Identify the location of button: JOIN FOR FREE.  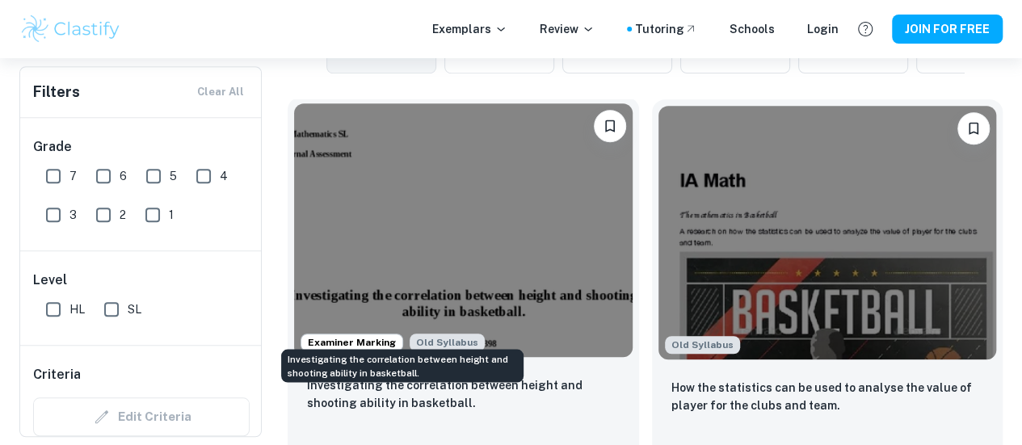
(947, 29).